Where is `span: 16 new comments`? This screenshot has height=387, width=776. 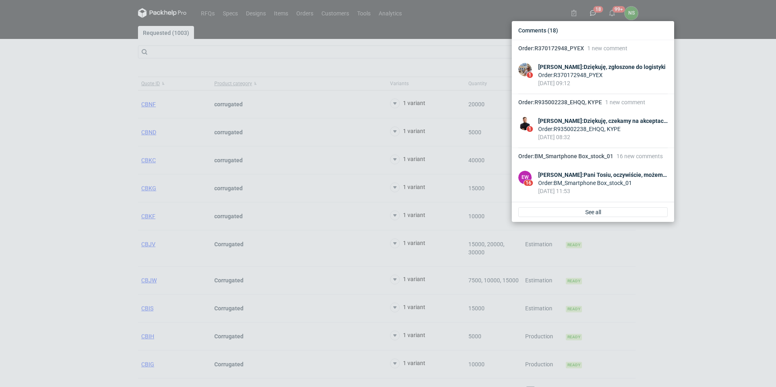 span: 16 new comments is located at coordinates (640, 156).